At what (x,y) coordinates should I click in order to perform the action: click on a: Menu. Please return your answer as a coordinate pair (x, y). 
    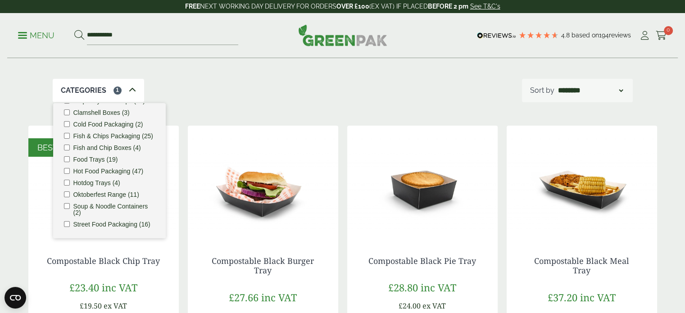
    Looking at the image, I should click on (36, 35).